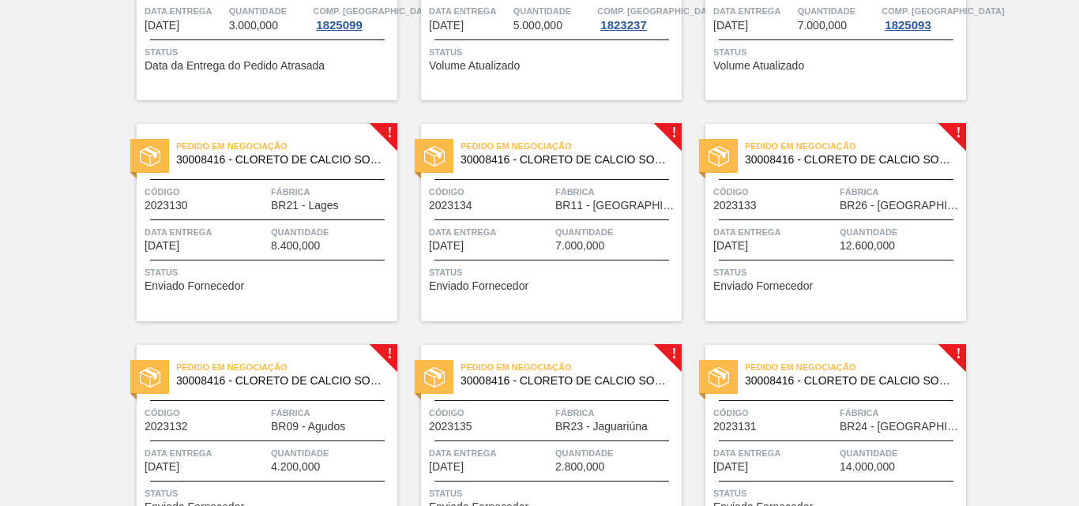 This screenshot has width=1079, height=506. Describe the element at coordinates (730, 25) in the screenshot. I see `span: 08/09/2025` at that location.